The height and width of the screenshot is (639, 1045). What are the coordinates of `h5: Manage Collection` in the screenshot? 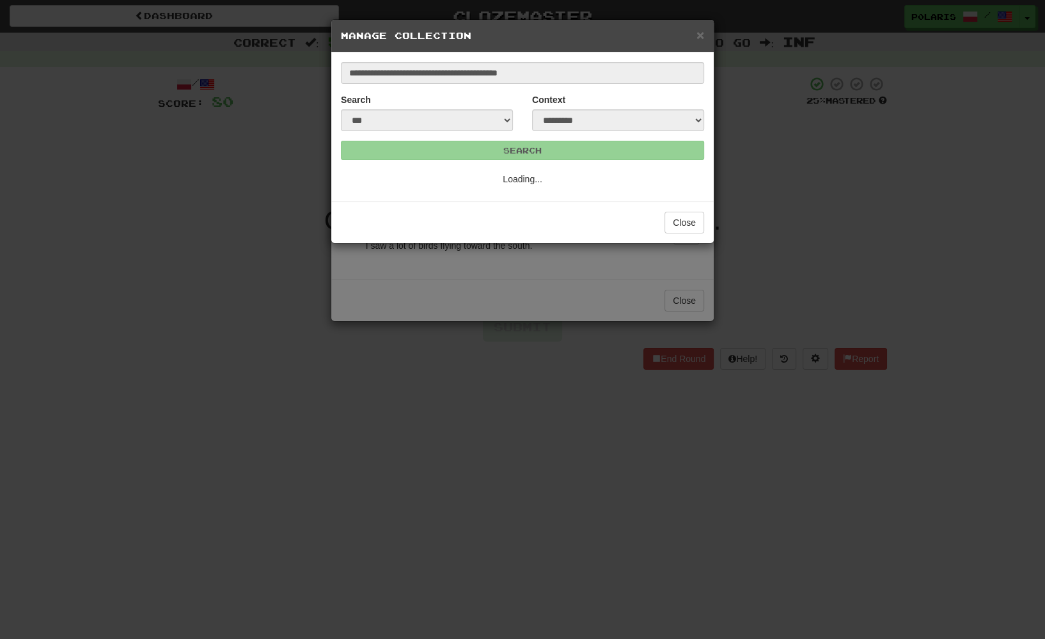 It's located at (523, 36).